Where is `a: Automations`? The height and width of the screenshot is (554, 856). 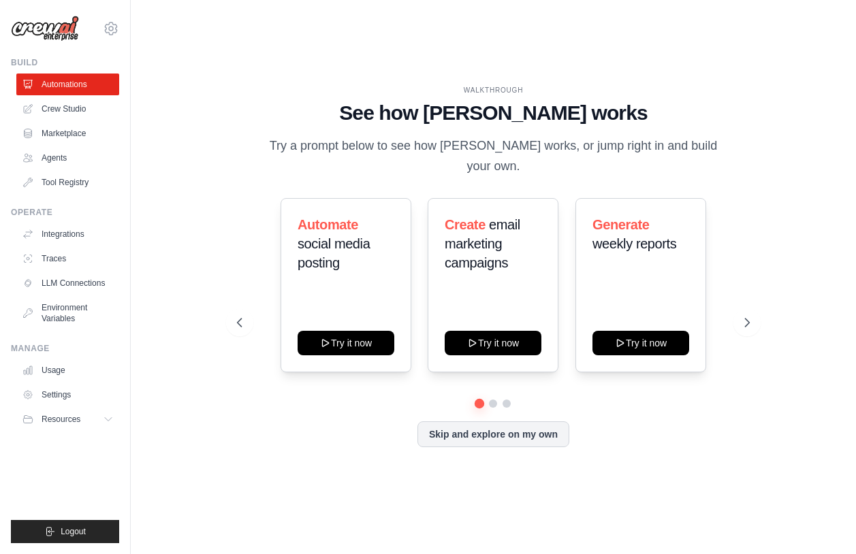
a: Automations is located at coordinates (67, 84).